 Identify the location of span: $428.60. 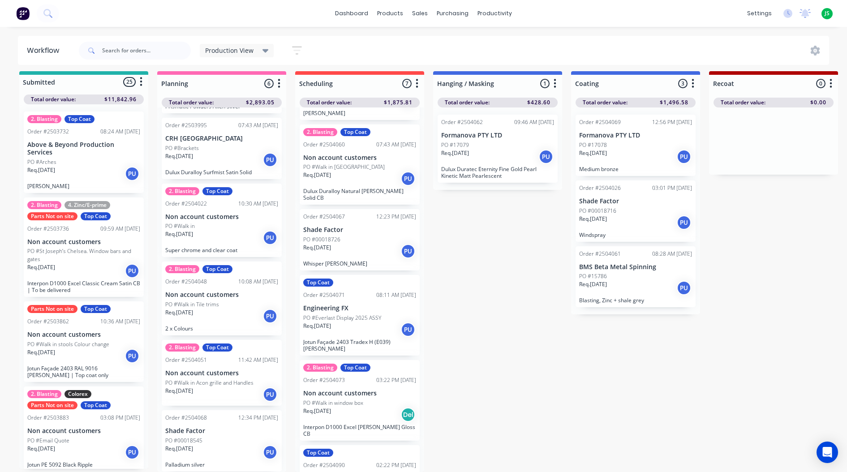
(539, 103).